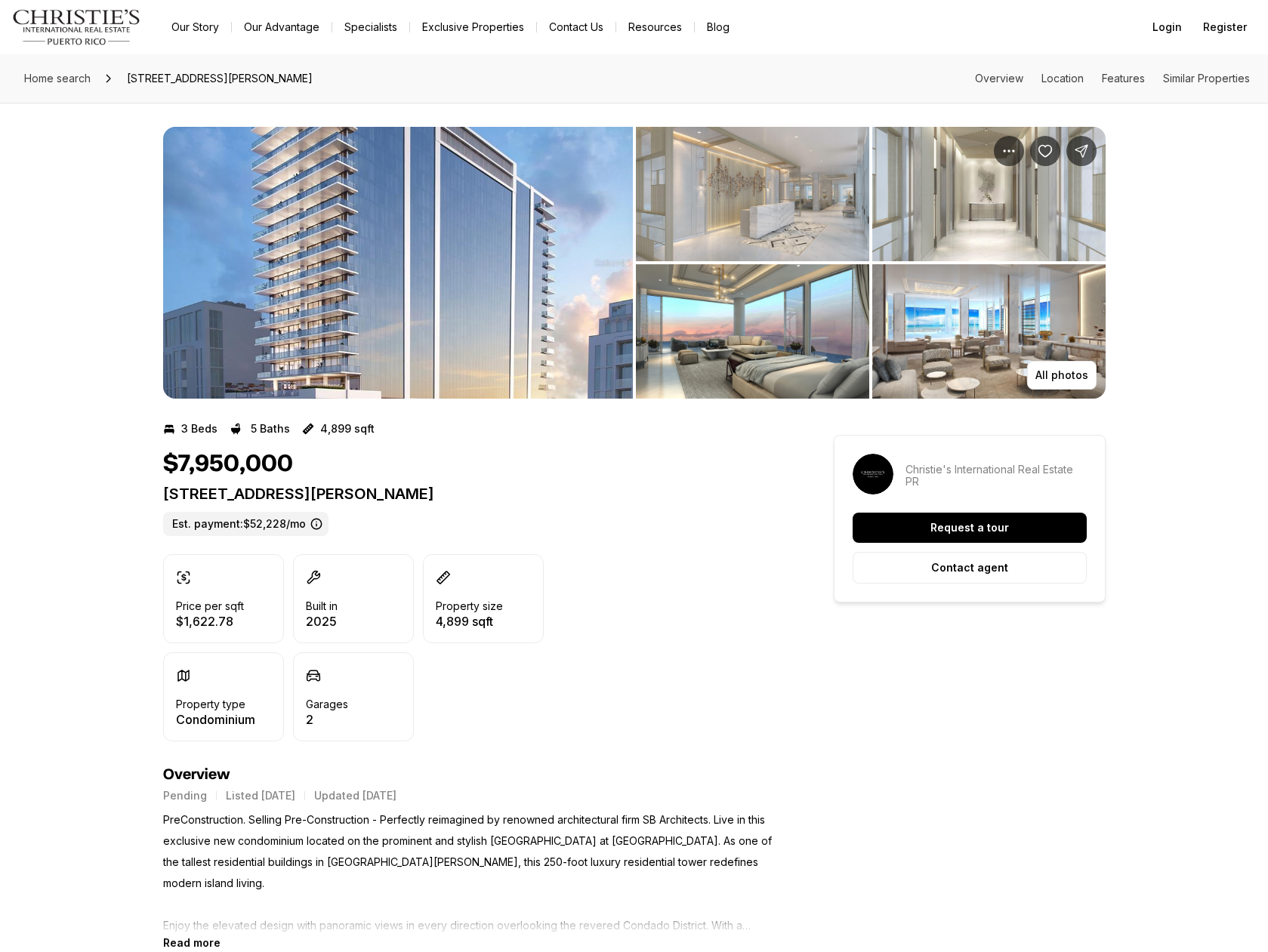 This screenshot has width=1268, height=952. Describe the element at coordinates (185, 796) in the screenshot. I see `p: Pending` at that location.